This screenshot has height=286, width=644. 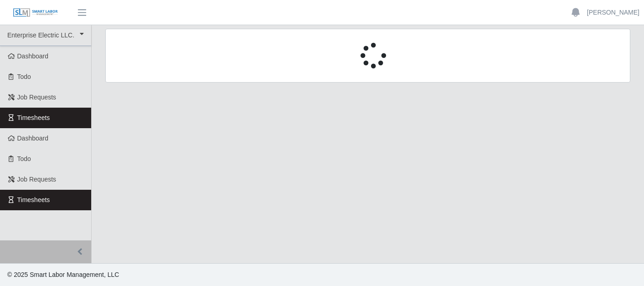 What do you see at coordinates (36, 13) in the screenshot?
I see `img: SLM Logo` at bounding box center [36, 13].